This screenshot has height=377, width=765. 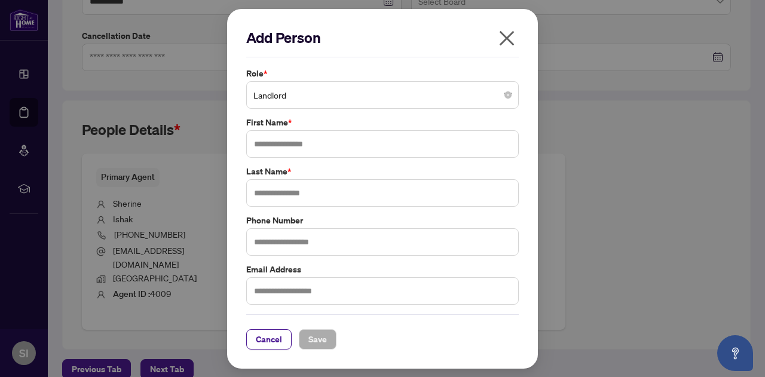 What do you see at coordinates (383, 220) in the screenshot?
I see `label: Phone Number` at bounding box center [383, 220].